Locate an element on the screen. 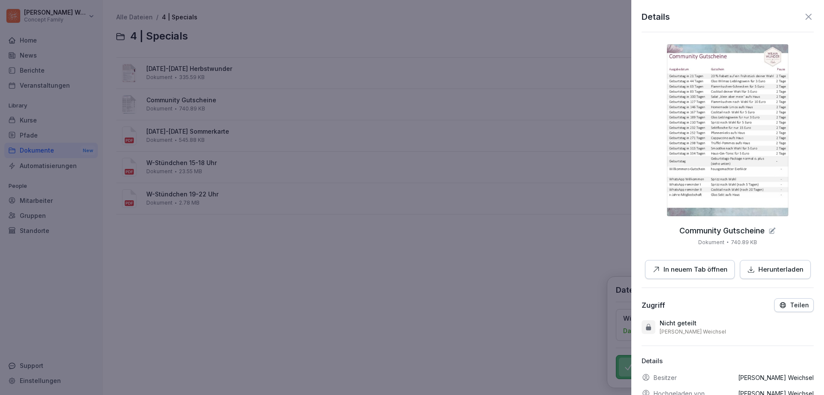 The width and height of the screenshot is (824, 395). p: Besitzer is located at coordinates (666, 377).